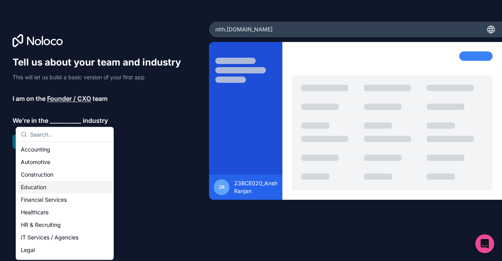 The width and height of the screenshot is (502, 261). I want to click on span: Founder / CXO, so click(69, 98).